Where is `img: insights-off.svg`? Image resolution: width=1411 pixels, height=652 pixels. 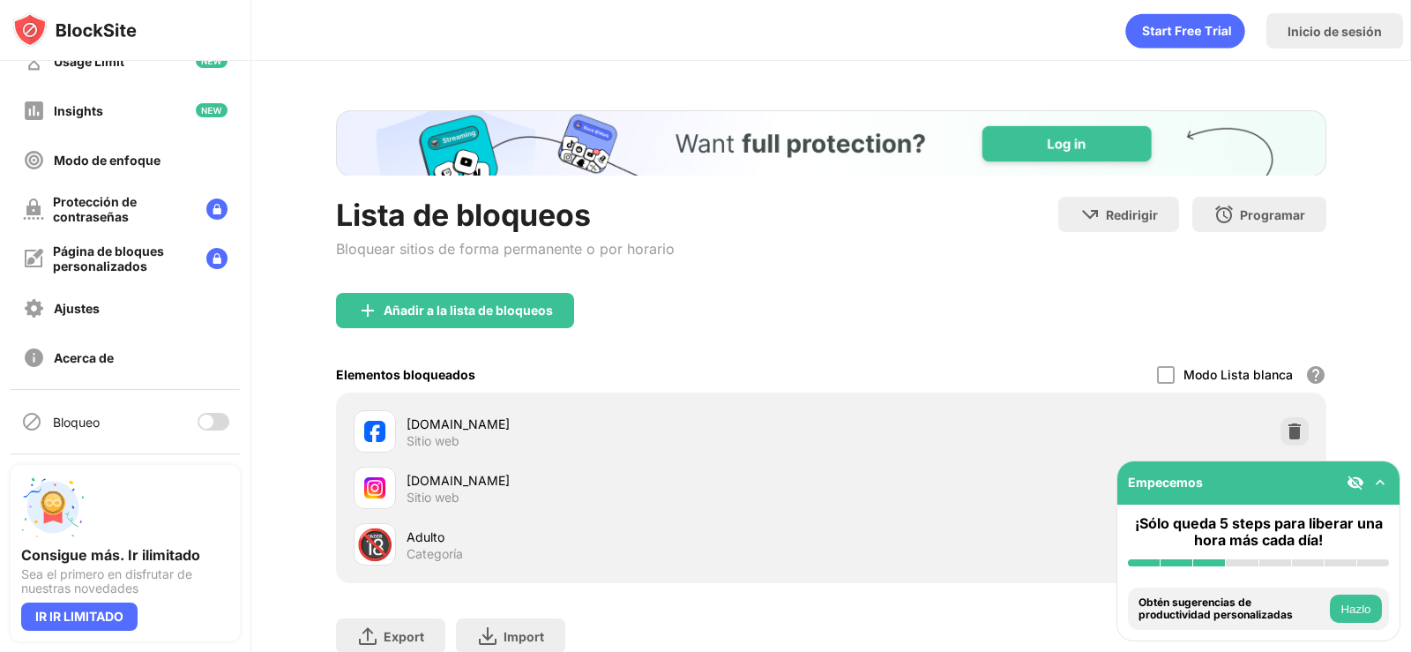
img: insights-off.svg is located at coordinates (34, 110).